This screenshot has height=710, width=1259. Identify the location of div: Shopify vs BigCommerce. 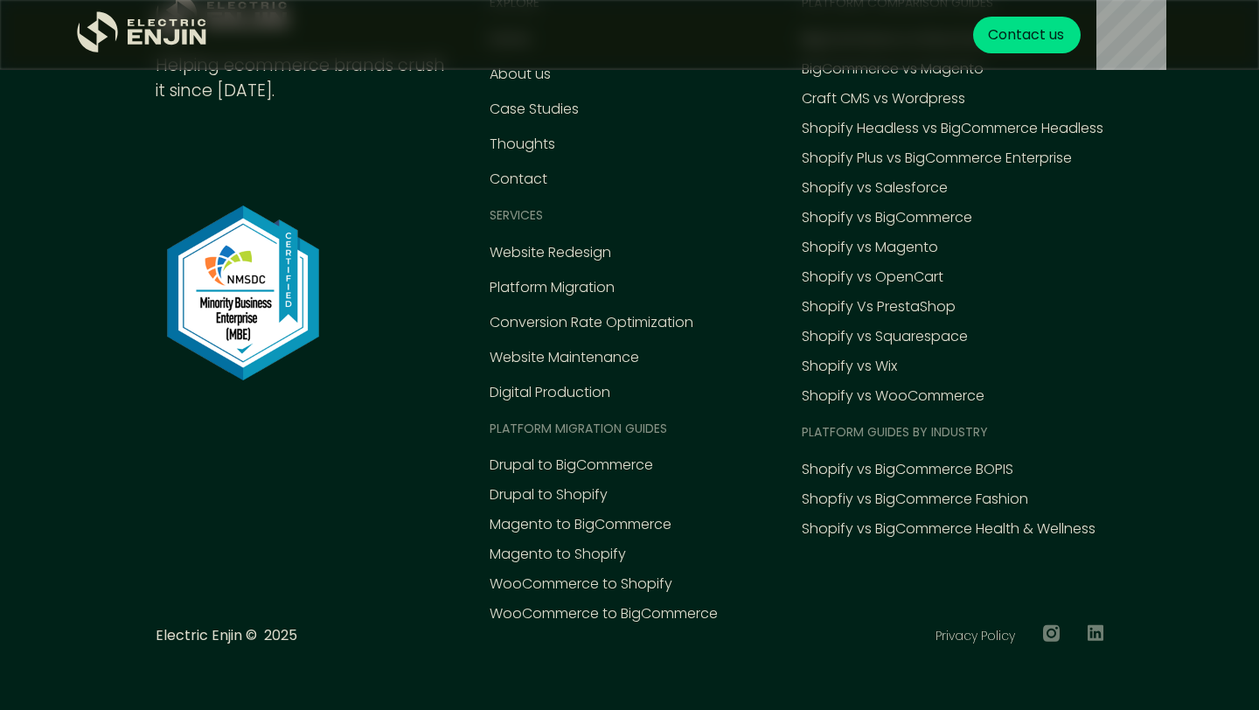
(887, 218).